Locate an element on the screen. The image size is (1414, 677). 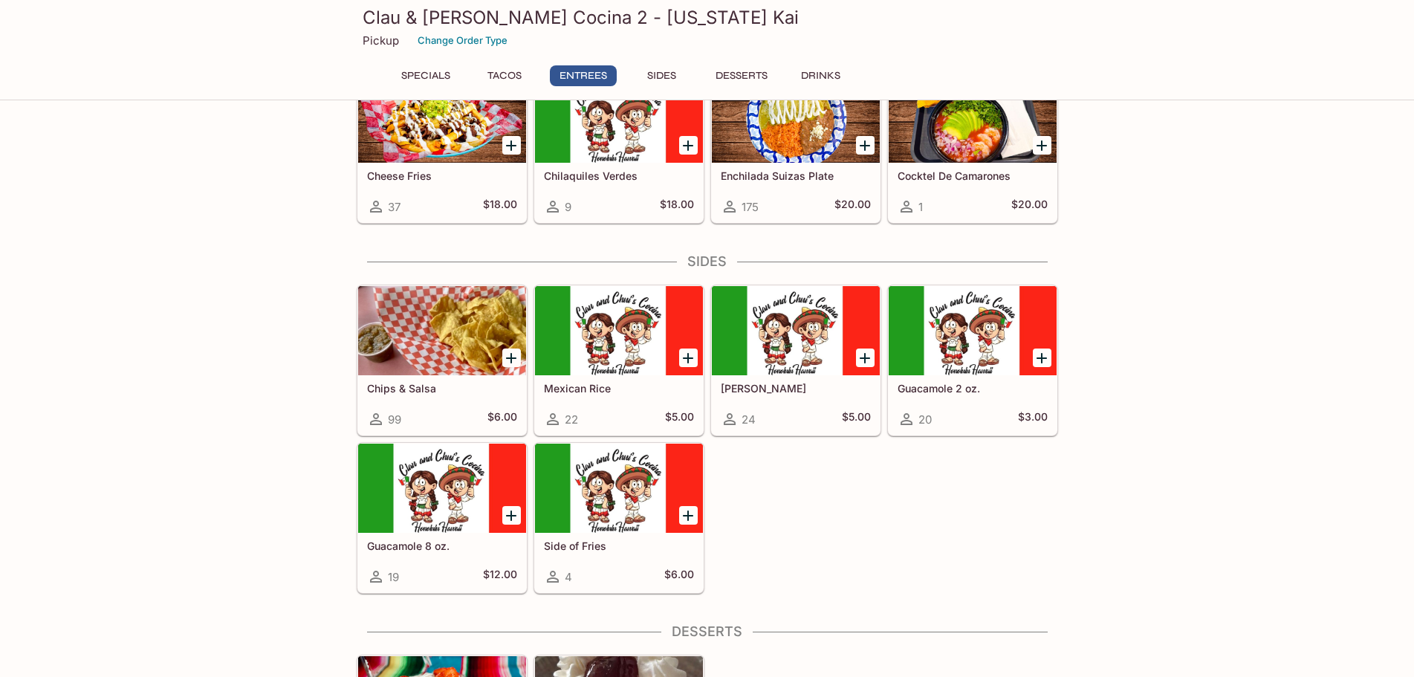
p: Pickup is located at coordinates (381, 40).